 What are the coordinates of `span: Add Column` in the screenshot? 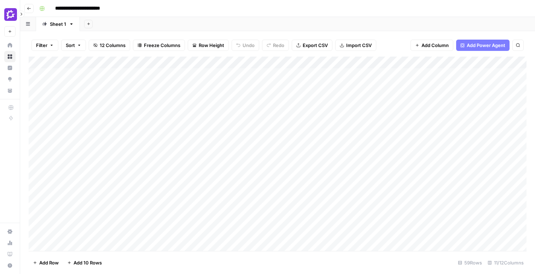 It's located at (435, 45).